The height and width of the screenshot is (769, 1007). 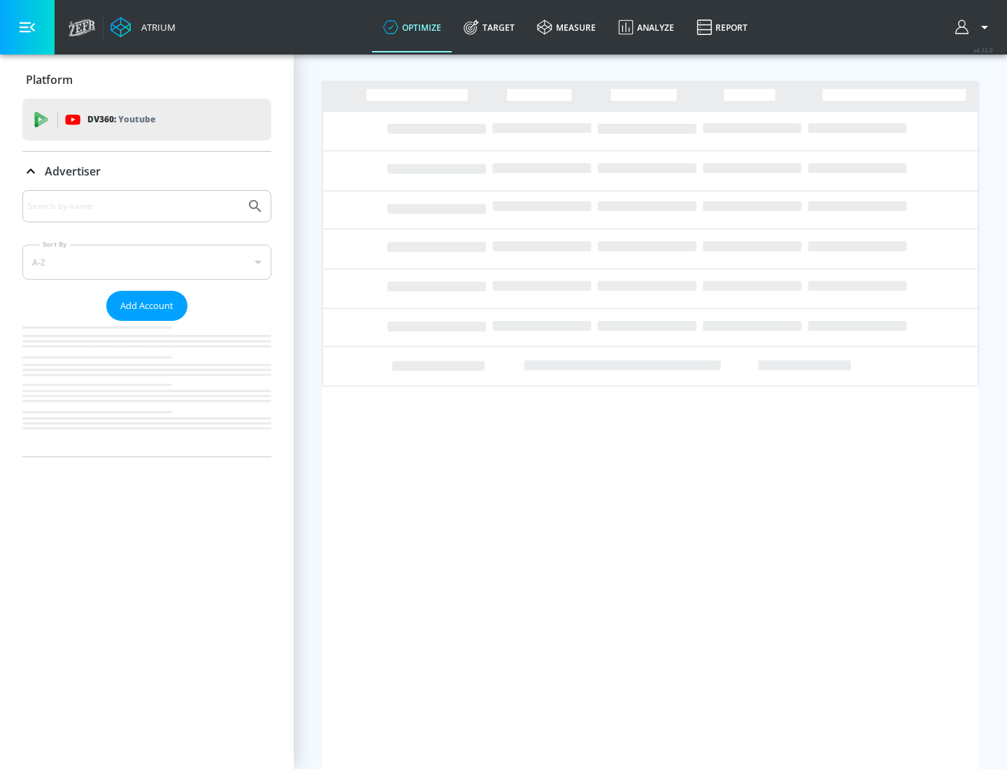 What do you see at coordinates (412, 27) in the screenshot?
I see `a: optimize` at bounding box center [412, 27].